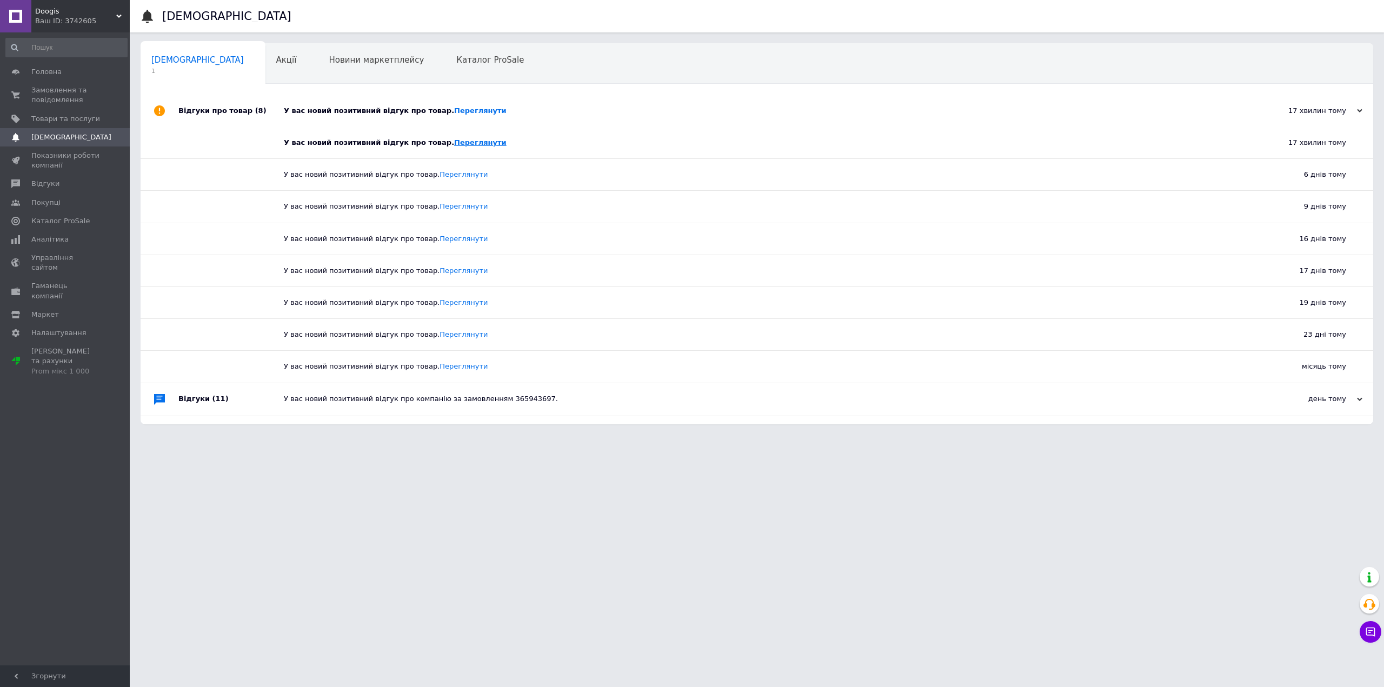  What do you see at coordinates (66, 48) in the screenshot?
I see `input: Пошук` at bounding box center [66, 48].